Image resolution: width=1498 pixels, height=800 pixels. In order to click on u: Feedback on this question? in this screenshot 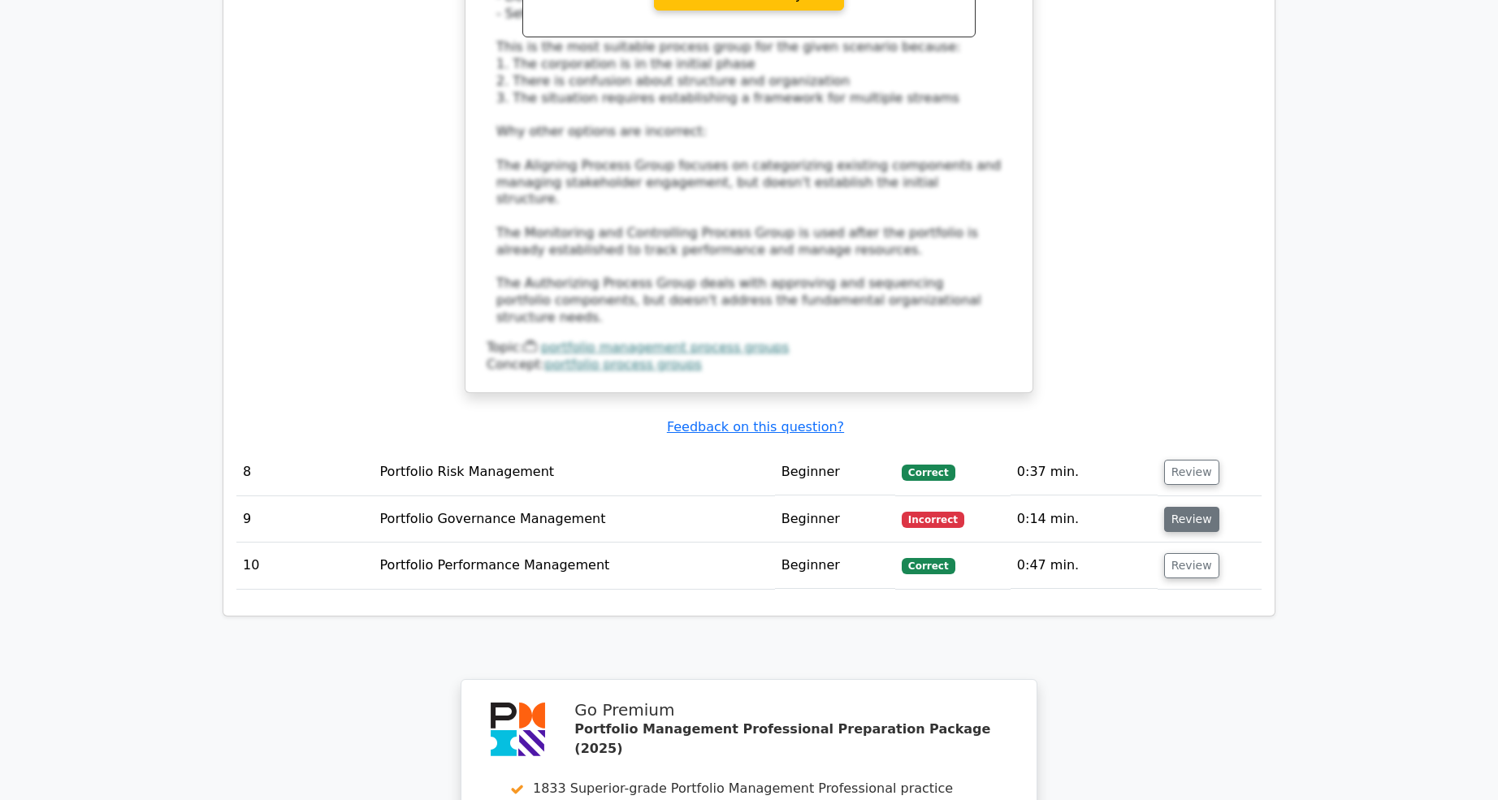, I will do `click(756, 427)`.